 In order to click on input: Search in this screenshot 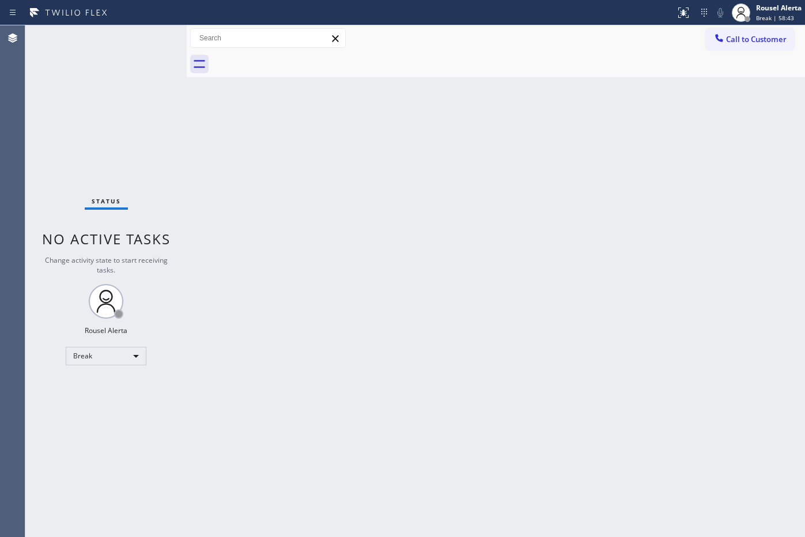, I will do `click(268, 38)`.